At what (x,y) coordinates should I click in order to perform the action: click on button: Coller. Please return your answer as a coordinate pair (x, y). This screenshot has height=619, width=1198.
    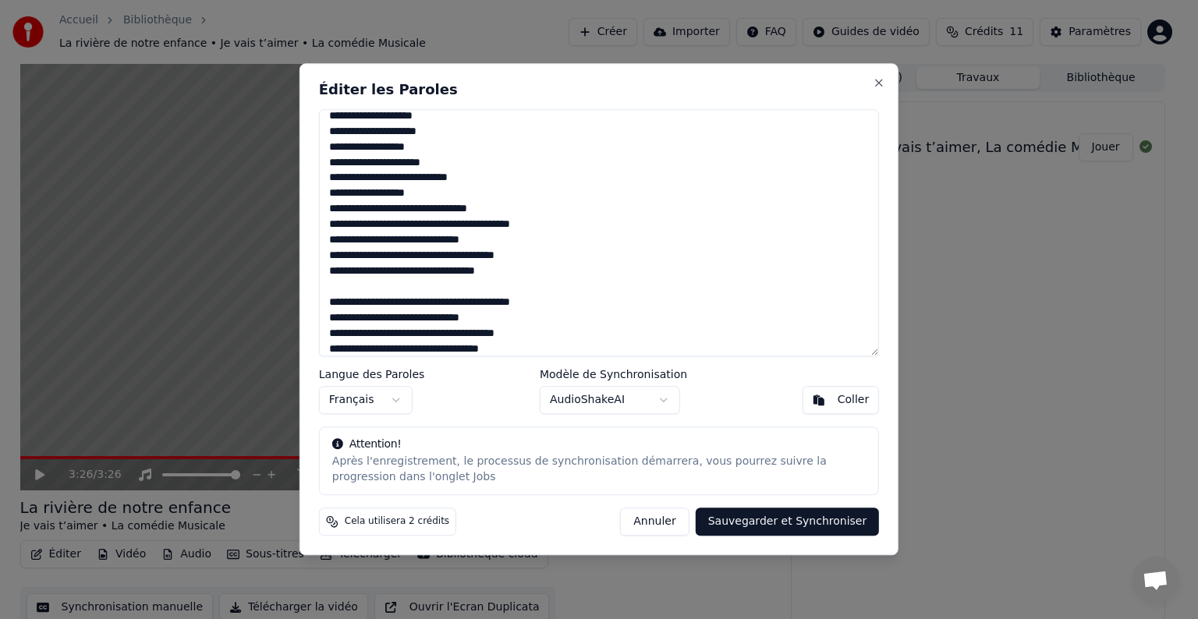
    Looking at the image, I should click on (841, 401).